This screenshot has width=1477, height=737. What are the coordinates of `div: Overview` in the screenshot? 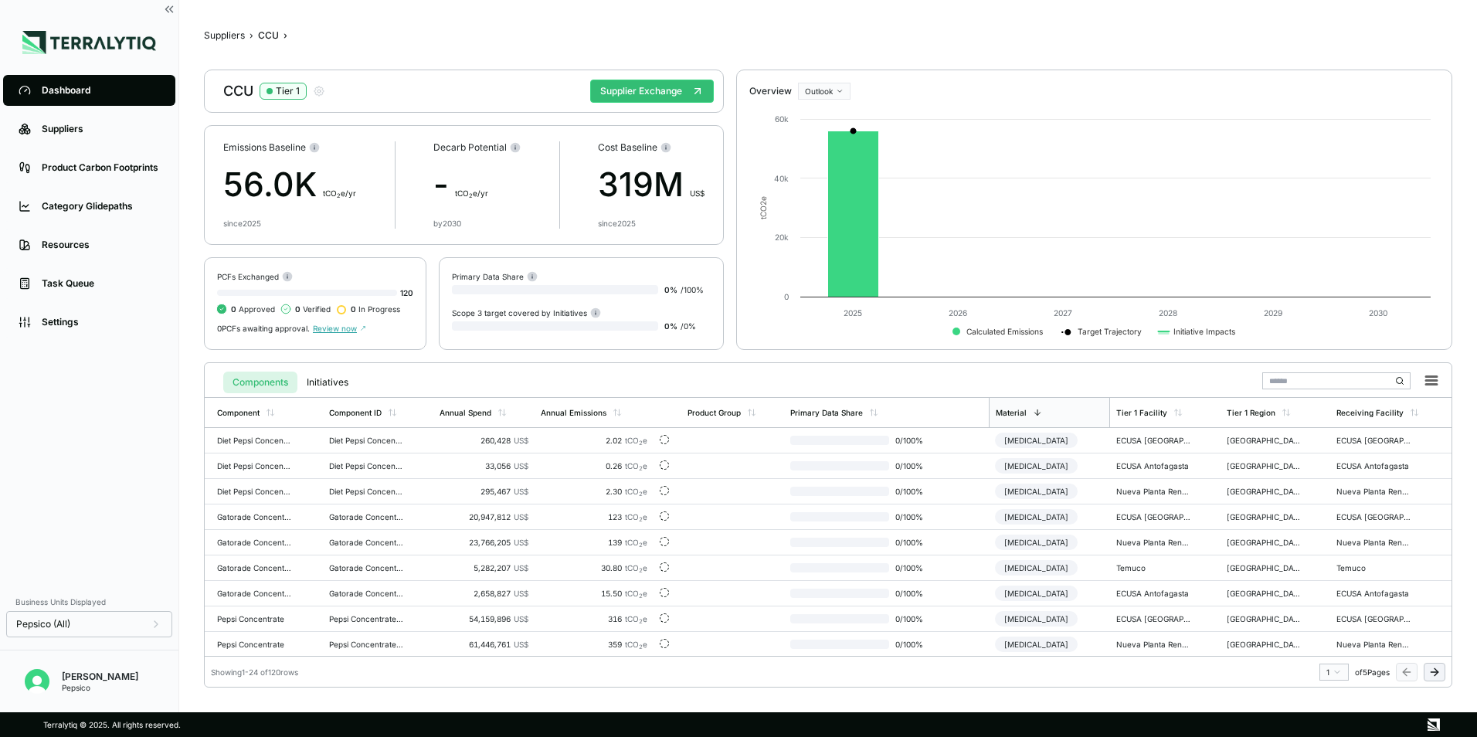 It's located at (770, 91).